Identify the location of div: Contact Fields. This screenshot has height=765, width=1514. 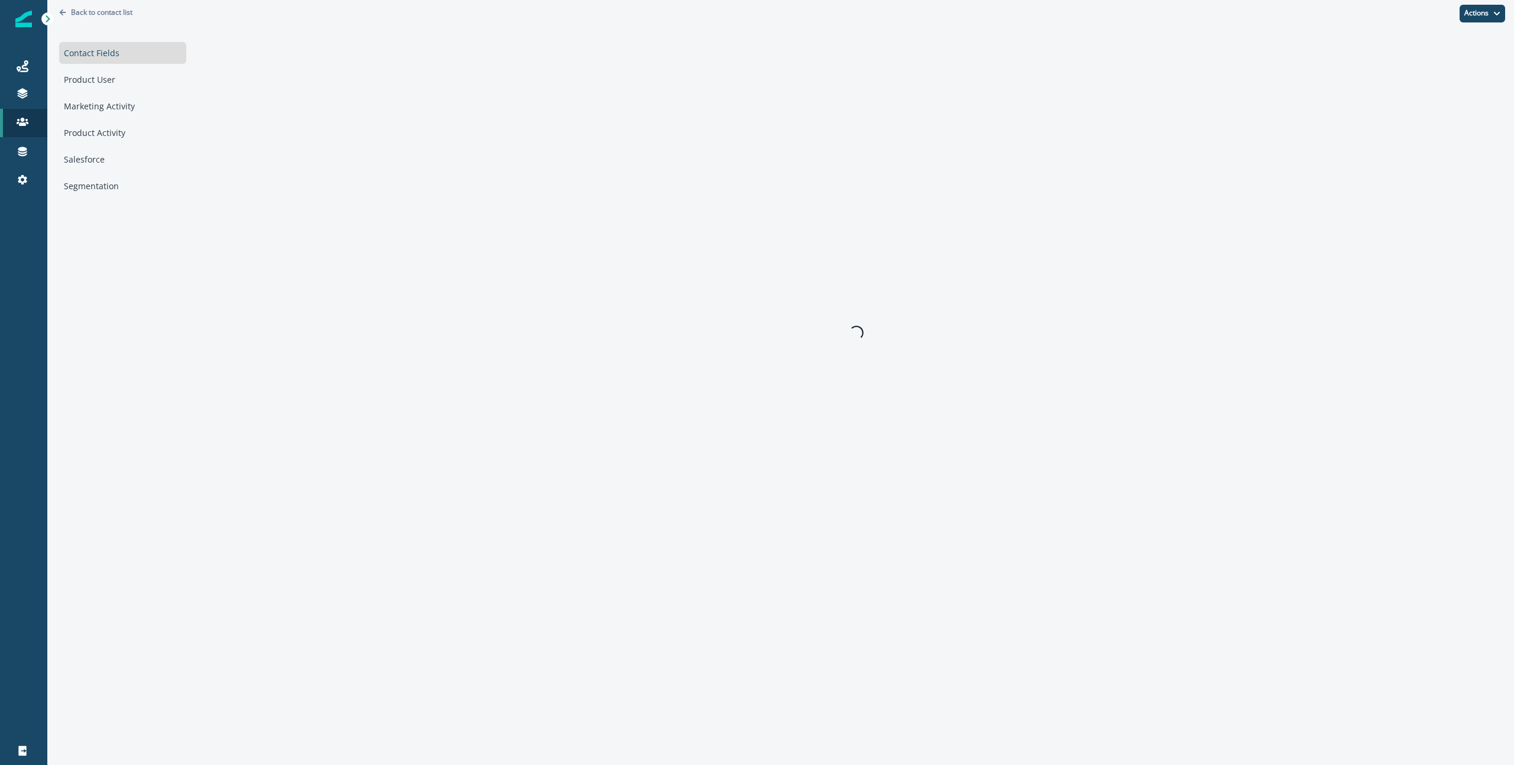
(122, 53).